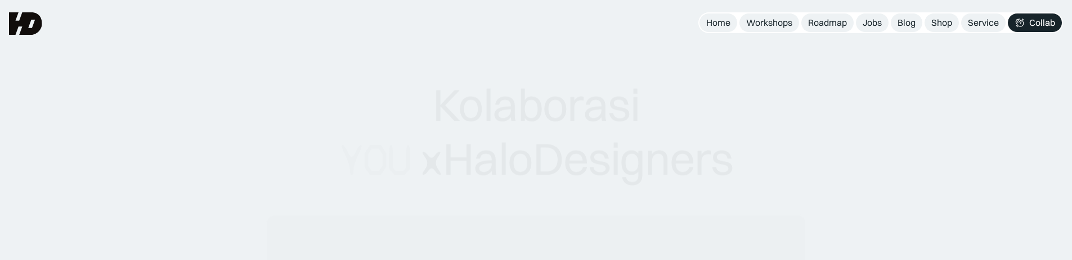 The width and height of the screenshot is (1072, 260). I want to click on a: Blog, so click(906, 23).